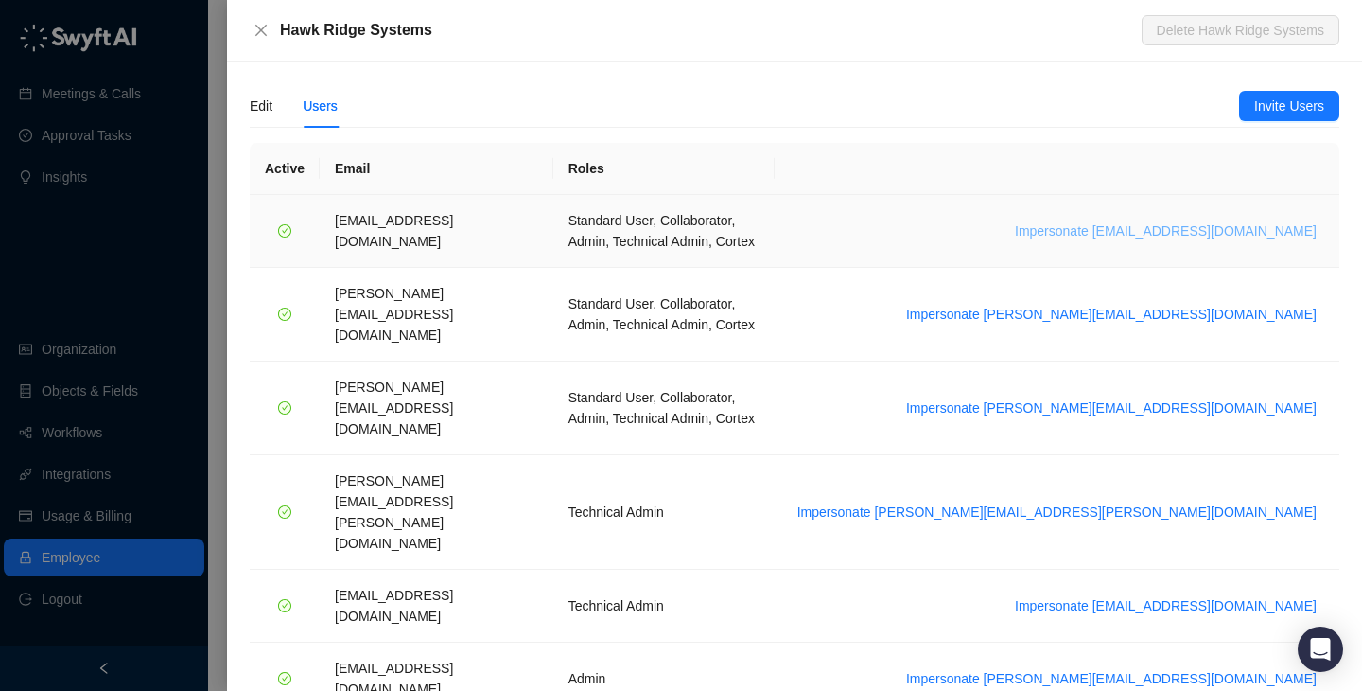 The width and height of the screenshot is (1362, 691). What do you see at coordinates (261, 30) in the screenshot?
I see `span: close` at bounding box center [261, 30].